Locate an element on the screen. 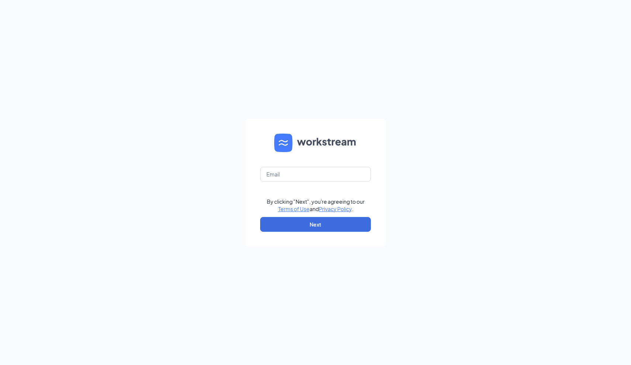 The image size is (631, 365). img: WS logo and Workstream text is located at coordinates (316, 143).